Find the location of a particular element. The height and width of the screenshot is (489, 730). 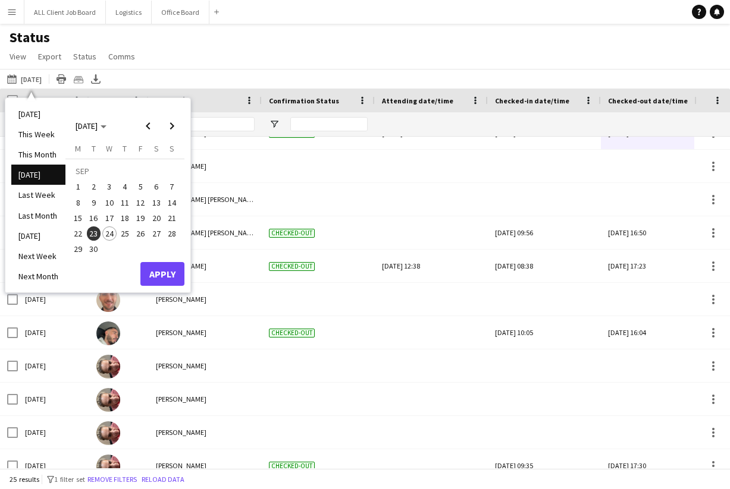

span: 6 is located at coordinates (156, 187).